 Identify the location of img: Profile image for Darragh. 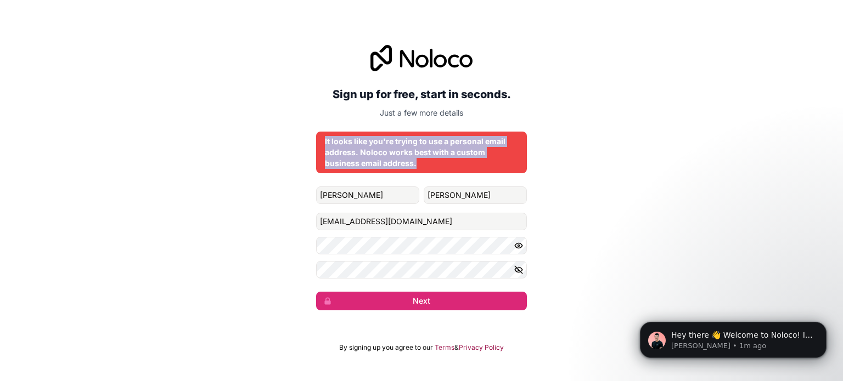
(33, 42).